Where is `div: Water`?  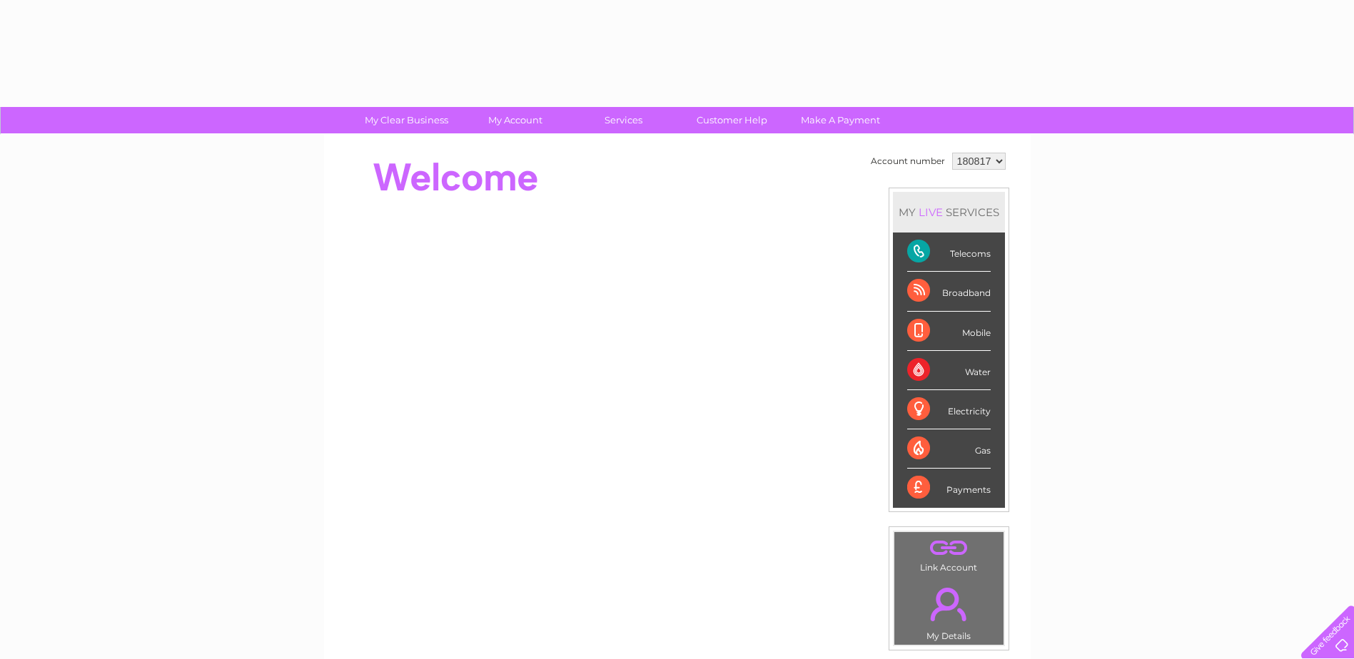
div: Water is located at coordinates (949, 370).